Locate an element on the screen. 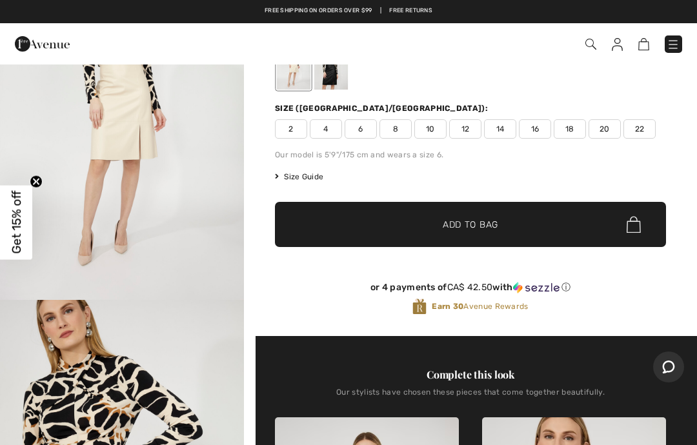 Image resolution: width=697 pixels, height=445 pixels. div: Complete this look is located at coordinates (471, 375).